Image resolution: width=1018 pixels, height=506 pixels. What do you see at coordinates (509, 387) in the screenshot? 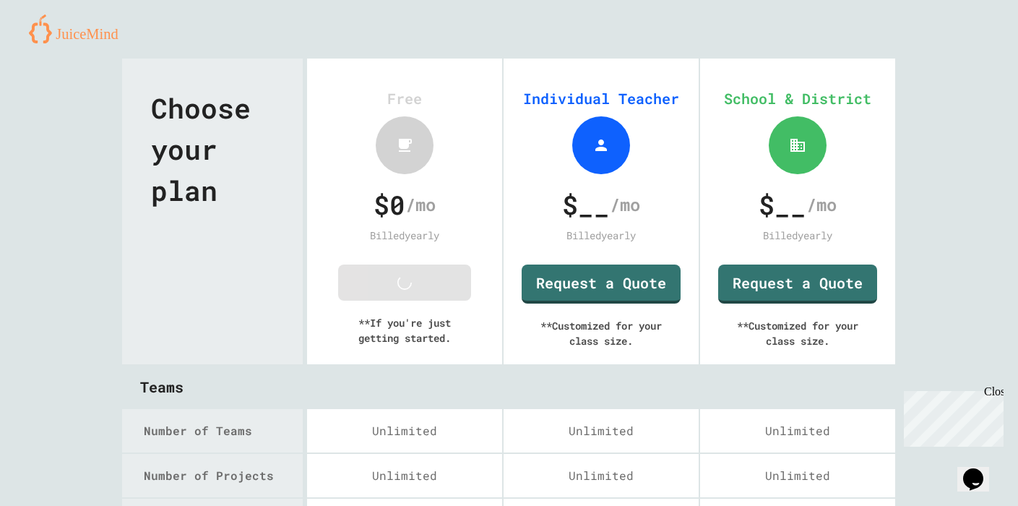
I see `div: Teams` at bounding box center [509, 387].